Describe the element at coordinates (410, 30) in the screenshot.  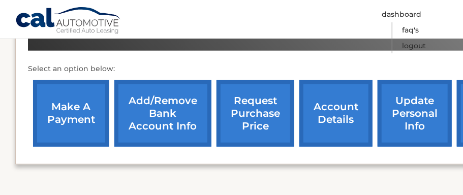
I see `a: FAQ's` at that location.